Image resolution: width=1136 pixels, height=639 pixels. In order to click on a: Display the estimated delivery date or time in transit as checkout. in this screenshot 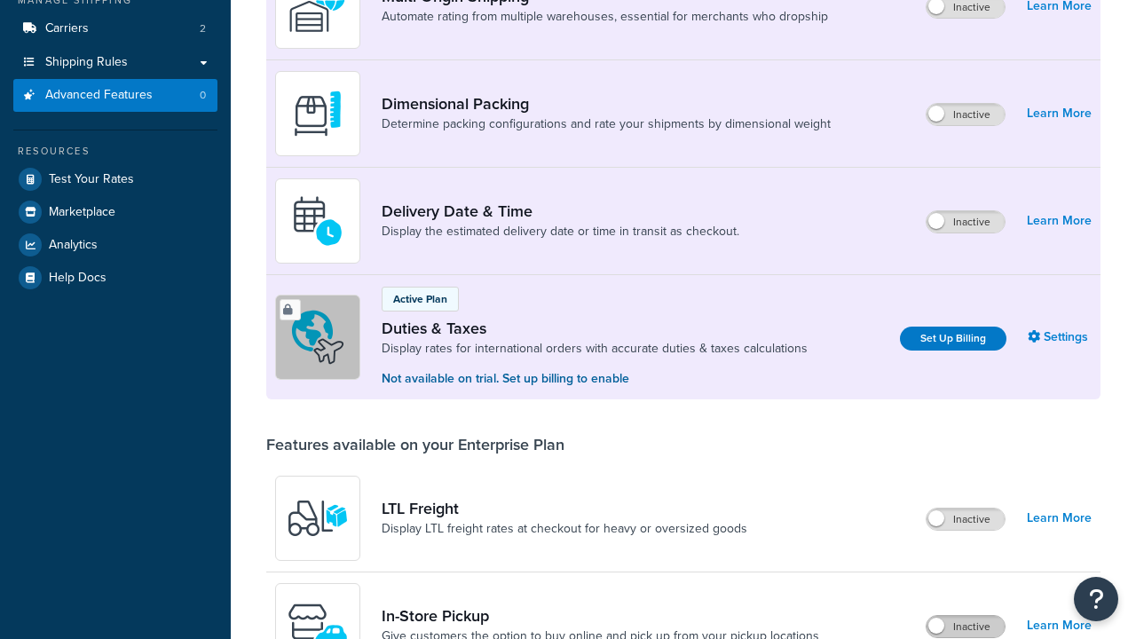, I will do `click(560, 232)`.